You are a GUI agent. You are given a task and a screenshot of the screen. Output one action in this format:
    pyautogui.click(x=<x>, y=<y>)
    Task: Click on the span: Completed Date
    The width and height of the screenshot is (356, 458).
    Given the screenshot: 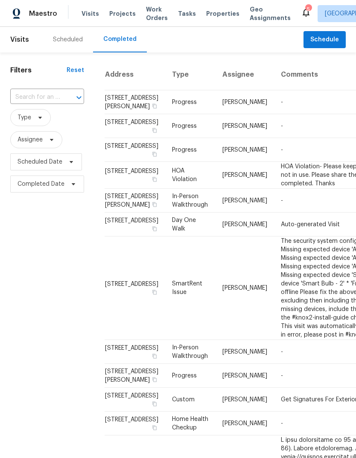 What is the action you would take?
    pyautogui.click(x=41, y=184)
    